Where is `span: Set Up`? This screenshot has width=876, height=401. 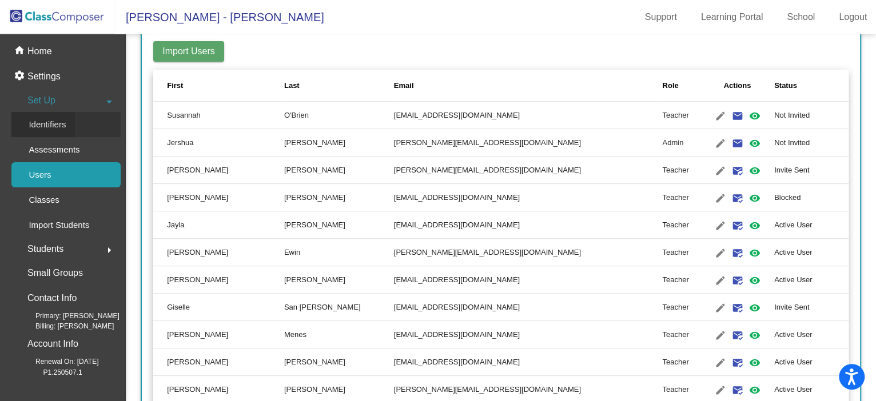 span: Set Up is located at coordinates (41, 101).